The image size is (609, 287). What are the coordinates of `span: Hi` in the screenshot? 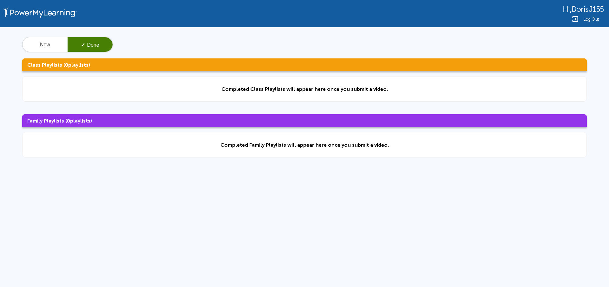 It's located at (567, 9).